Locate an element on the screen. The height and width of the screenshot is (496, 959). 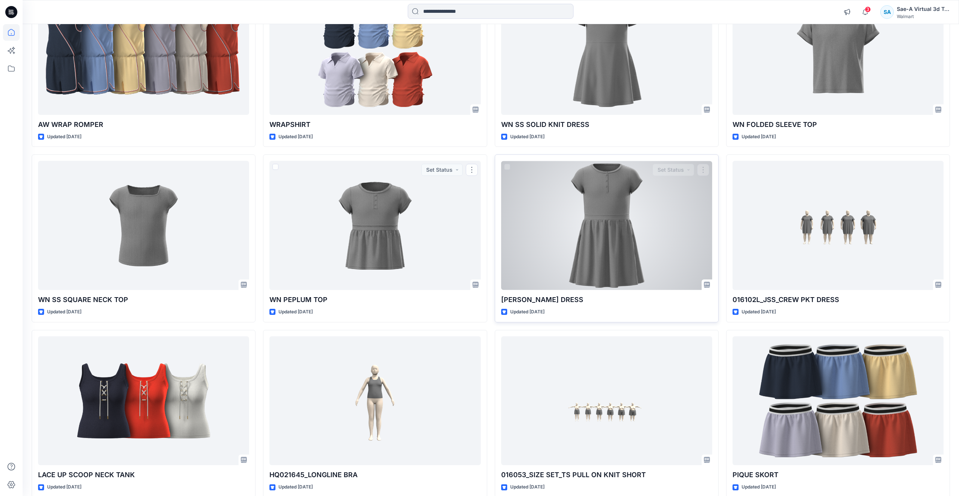
a: WN SS SQUARE NECK TOP is located at coordinates (144, 225).